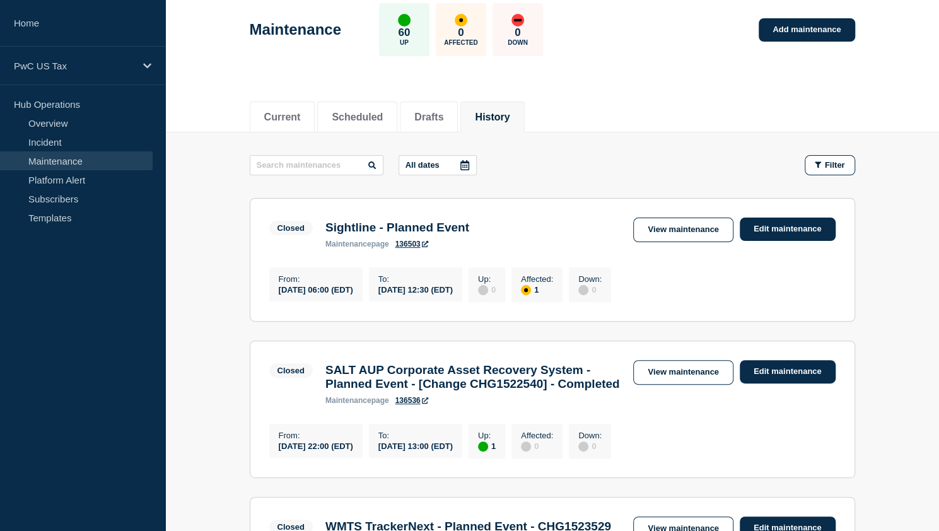 This screenshot has height=531, width=939. Describe the element at coordinates (397, 228) in the screenshot. I see `h3: Sightline - Planned Event` at that location.